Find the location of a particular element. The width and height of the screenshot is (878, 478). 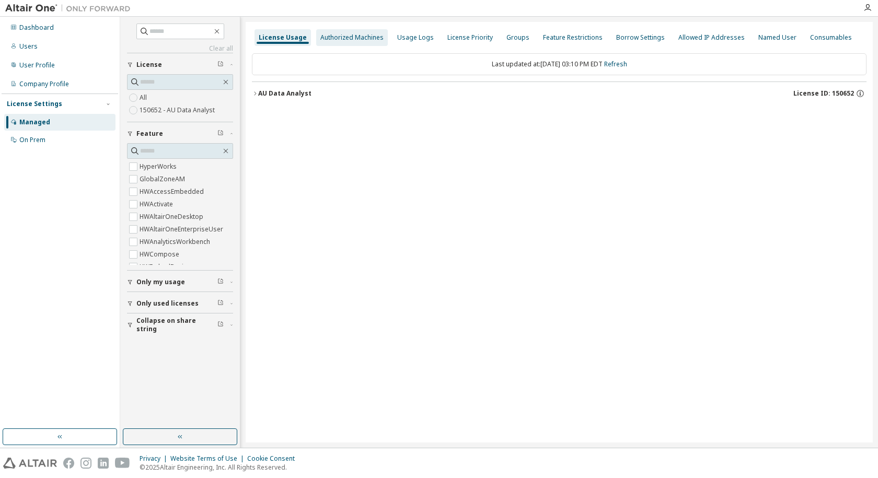

div: License Settings is located at coordinates (34, 104).